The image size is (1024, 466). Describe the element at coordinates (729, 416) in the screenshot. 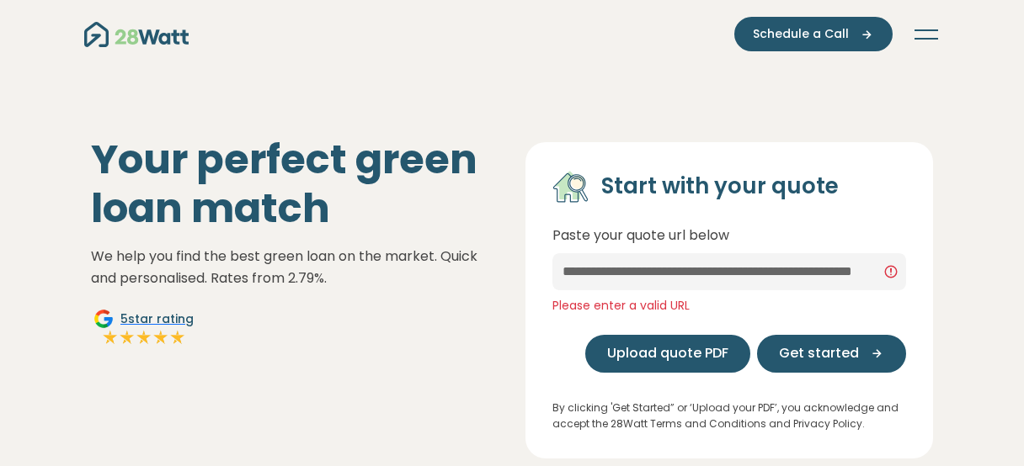

I see `p: By clicking 'Get Started” or ‘Upload your PDF’, you acknowledge and accept the 28Watt Terms and C...` at that location.